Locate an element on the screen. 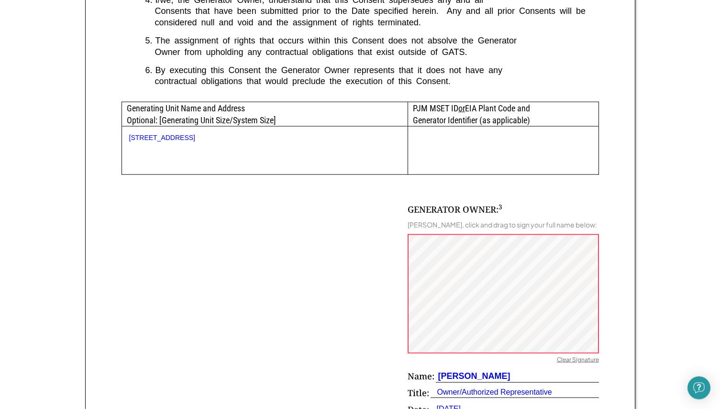 This screenshot has height=409, width=720. div: Clear Signature is located at coordinates (578, 361).